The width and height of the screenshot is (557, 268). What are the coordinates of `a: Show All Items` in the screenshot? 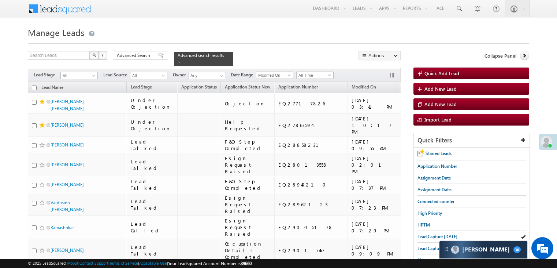 It's located at (221, 76).